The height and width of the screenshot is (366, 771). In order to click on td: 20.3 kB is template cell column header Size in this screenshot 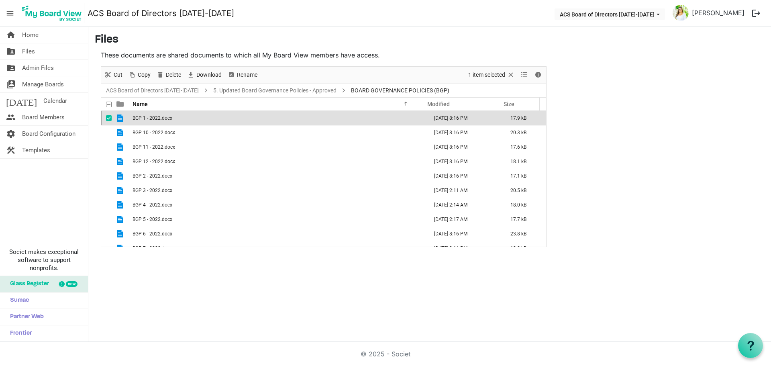, I will do `click(524, 133)`.